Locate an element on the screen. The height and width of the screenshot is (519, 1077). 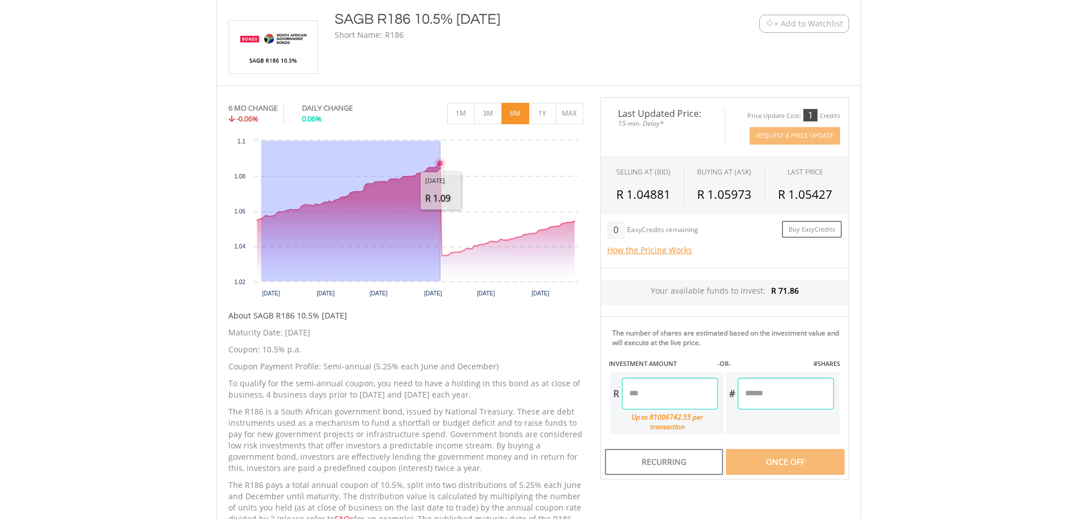
div: 0 is located at coordinates (615, 230).